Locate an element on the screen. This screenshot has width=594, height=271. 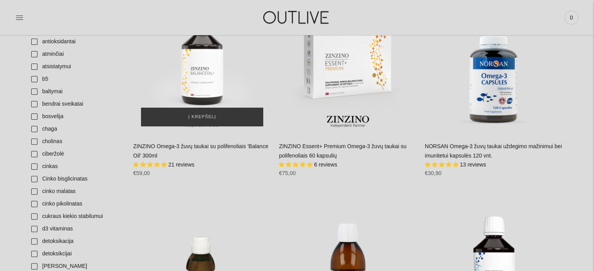
a: ciberžolė is located at coordinates (76, 154).